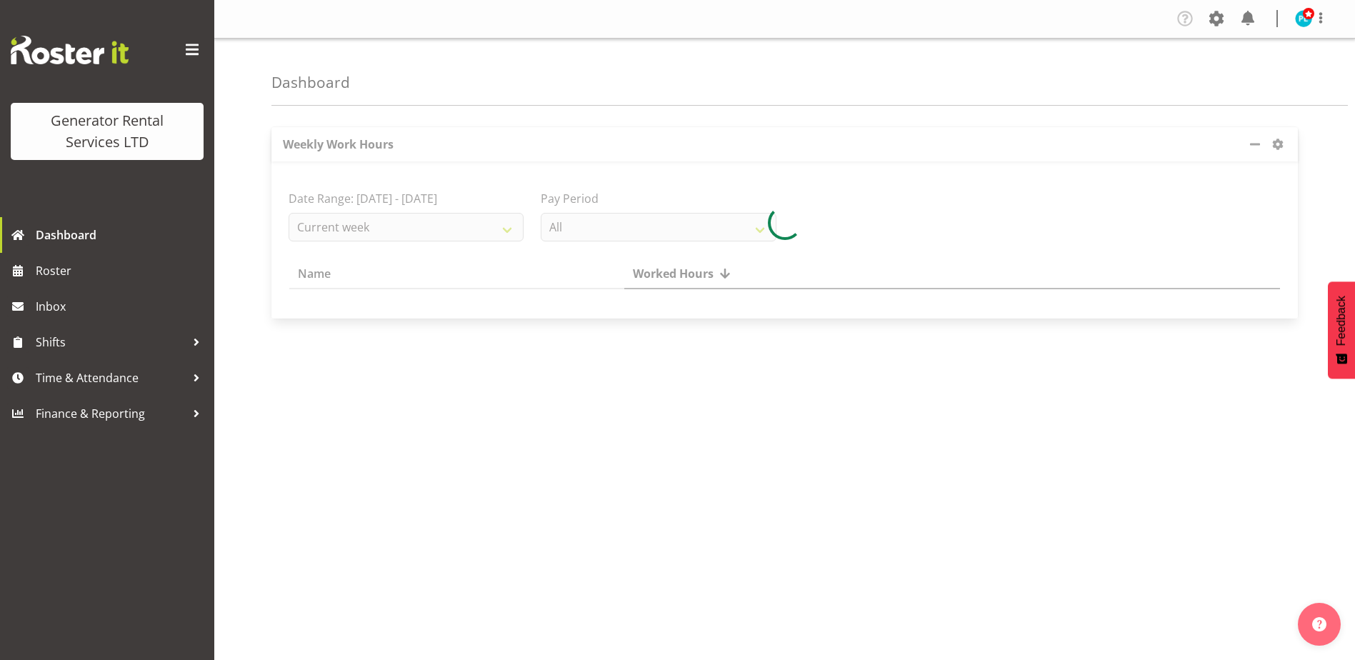  I want to click on span: Shifts, so click(111, 342).